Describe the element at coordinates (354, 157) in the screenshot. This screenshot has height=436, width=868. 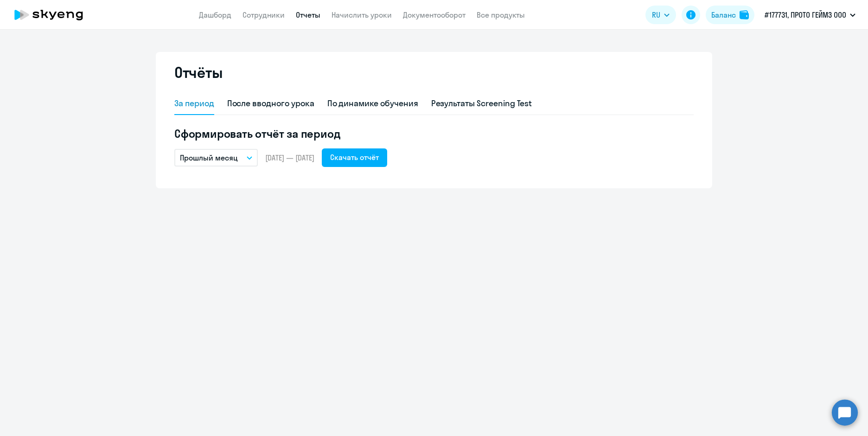
I see `div: Скачать отчёт` at that location.